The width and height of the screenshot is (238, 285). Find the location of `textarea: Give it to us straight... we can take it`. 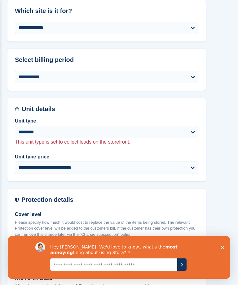

textarea: Give it to us straight... we can take it is located at coordinates (106, 28).